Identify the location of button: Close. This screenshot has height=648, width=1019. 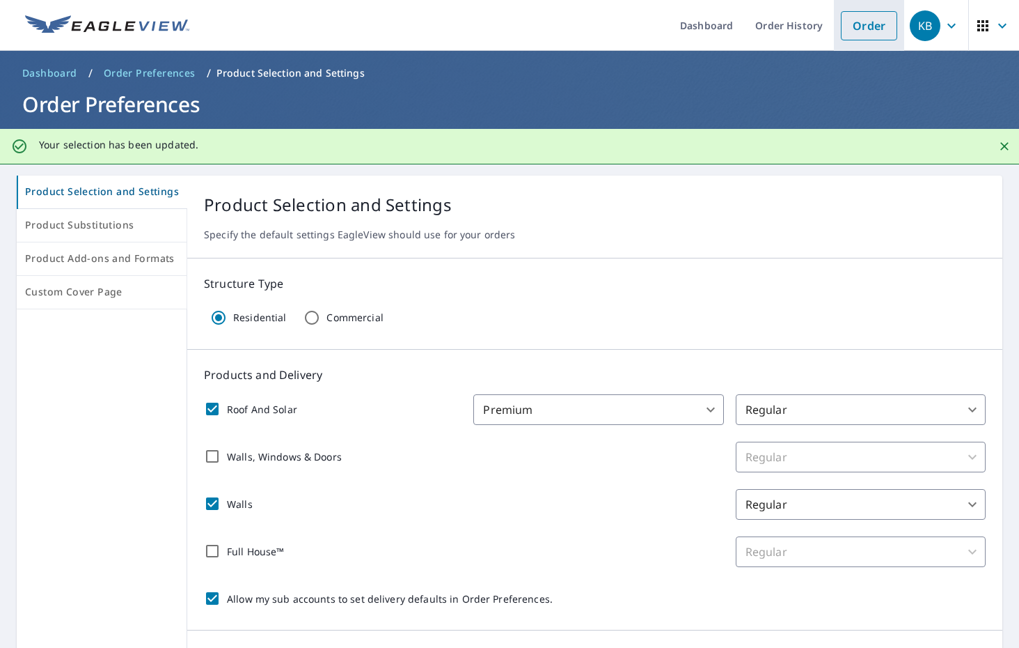
(1005, 146).